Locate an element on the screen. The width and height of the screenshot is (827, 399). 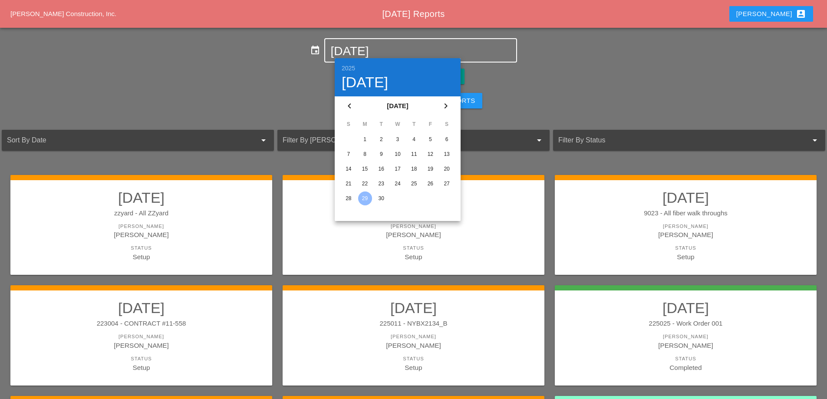
i: account_box is located at coordinates (801, 14).